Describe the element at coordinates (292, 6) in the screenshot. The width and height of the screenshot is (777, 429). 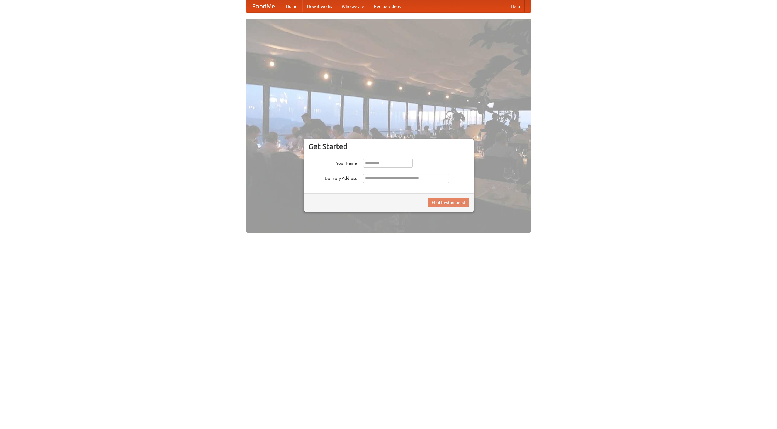
I see `a: Home` at that location.